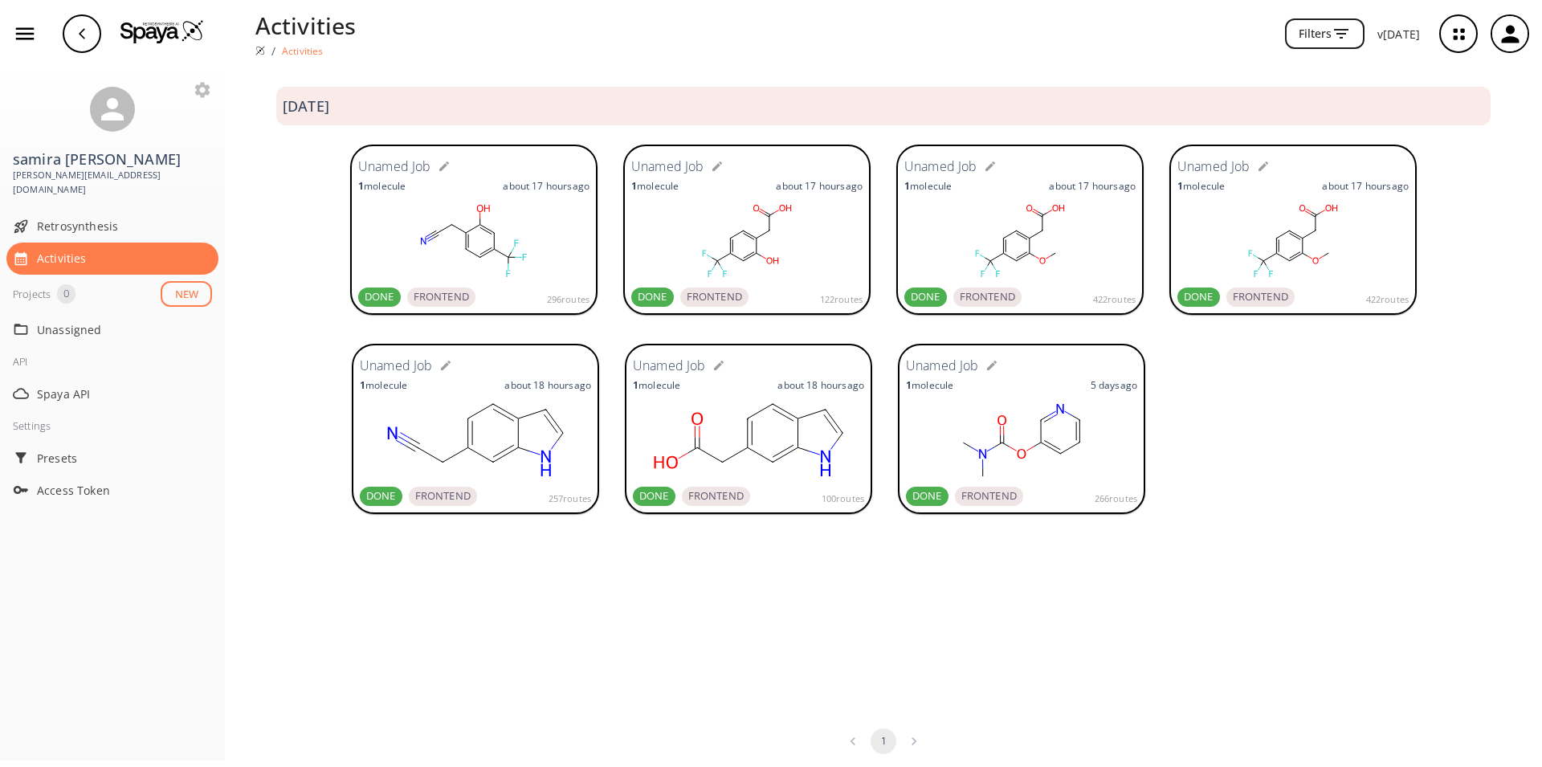  Describe the element at coordinates (474, 231) in the screenshot. I see `a: Unamed Job1moleculeabout 17 hoursagoDONEFRONTEND296routes` at that location.